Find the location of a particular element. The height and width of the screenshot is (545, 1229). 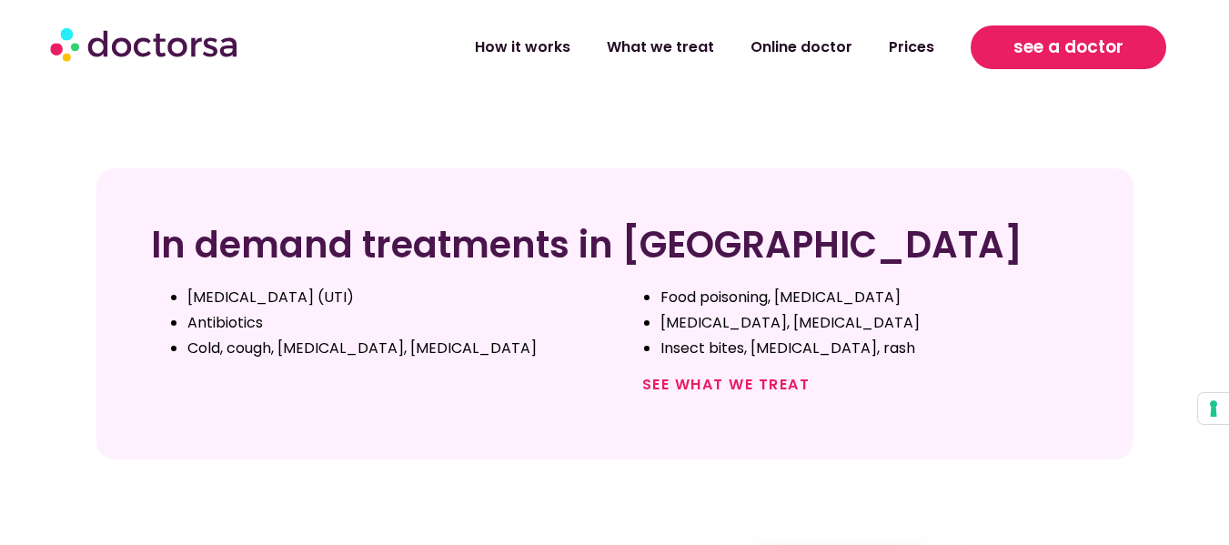

a: Prices is located at coordinates (911, 47).